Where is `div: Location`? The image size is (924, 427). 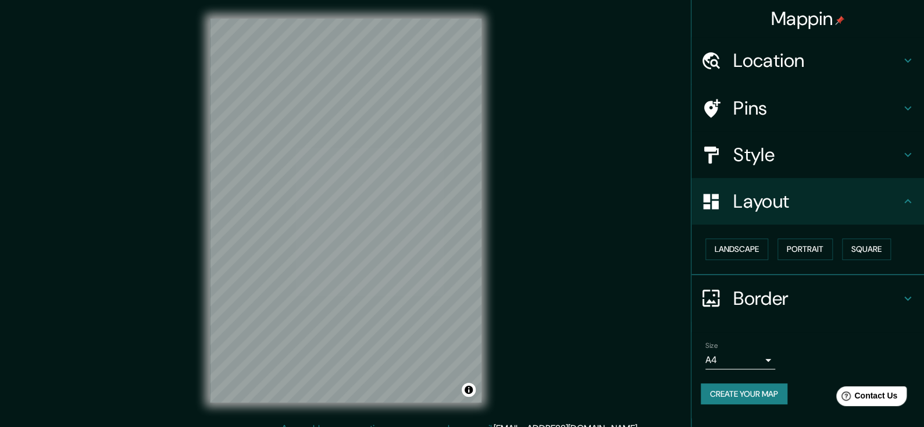 div: Location is located at coordinates (808, 60).